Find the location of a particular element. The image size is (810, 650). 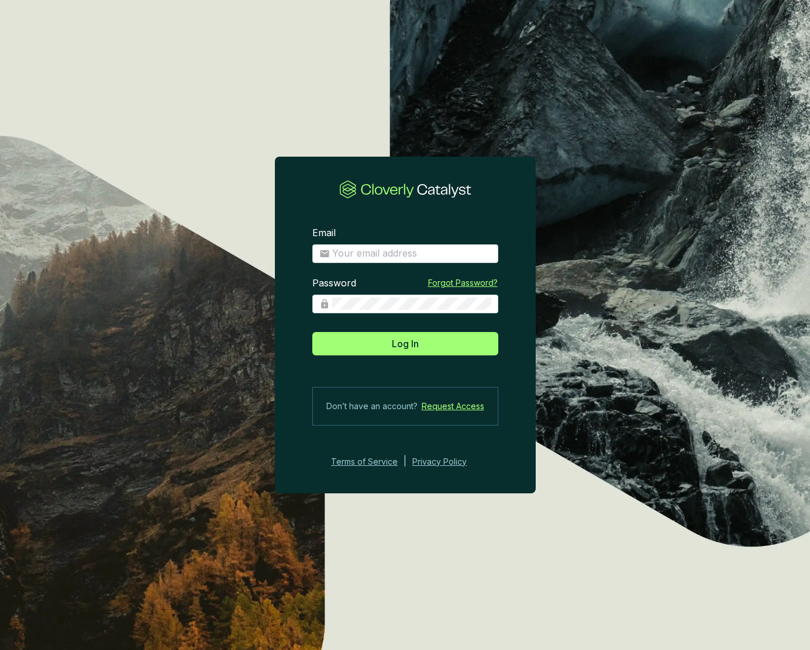

span: Don’t have an account? is located at coordinates (372, 406).